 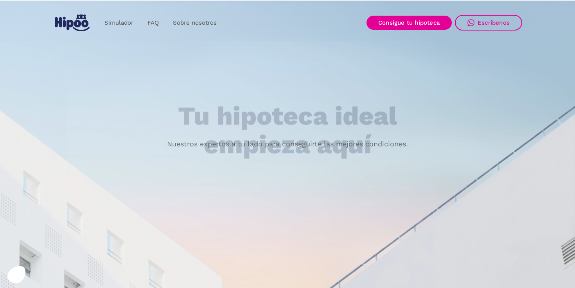 What do you see at coordinates (493, 23) in the screenshot?
I see `div: Escríbenos` at bounding box center [493, 23].